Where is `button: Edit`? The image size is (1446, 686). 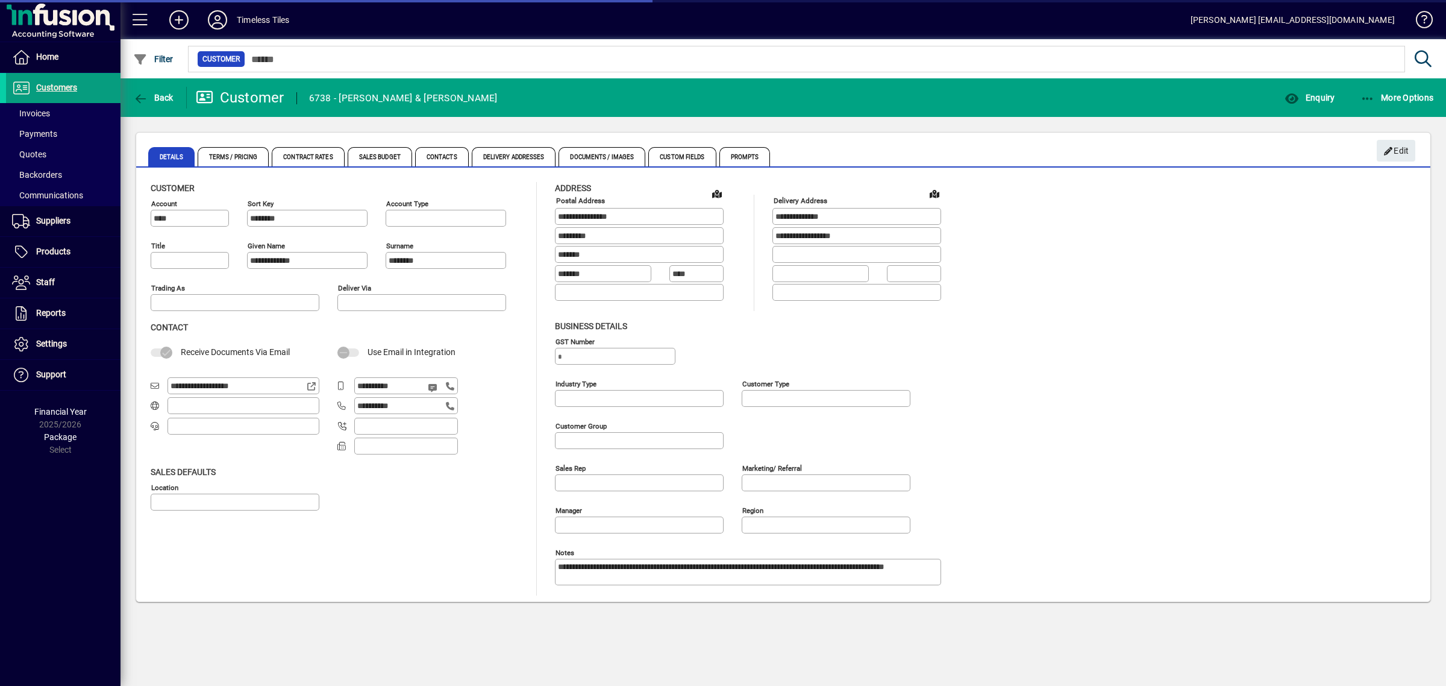
button: Edit is located at coordinates (1396, 151).